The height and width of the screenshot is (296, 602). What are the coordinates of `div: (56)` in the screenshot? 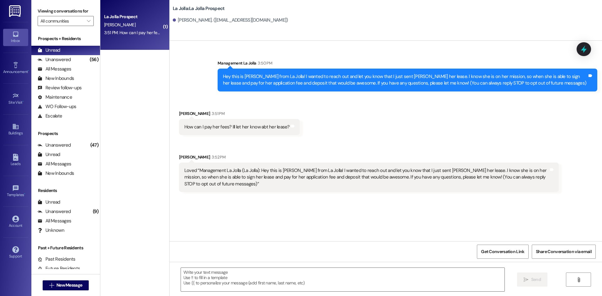 It's located at (94, 60).